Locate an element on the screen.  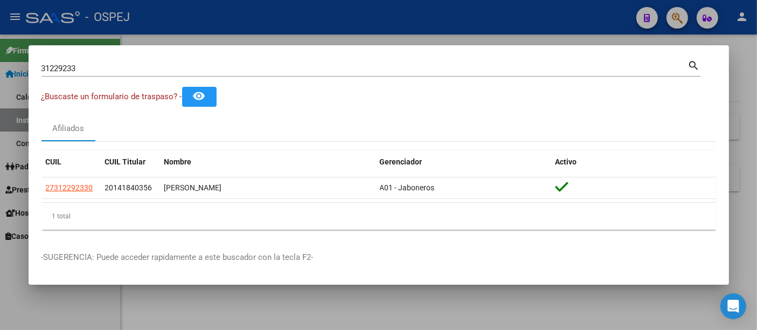
span: 27312292330 is located at coordinates (69, 187).